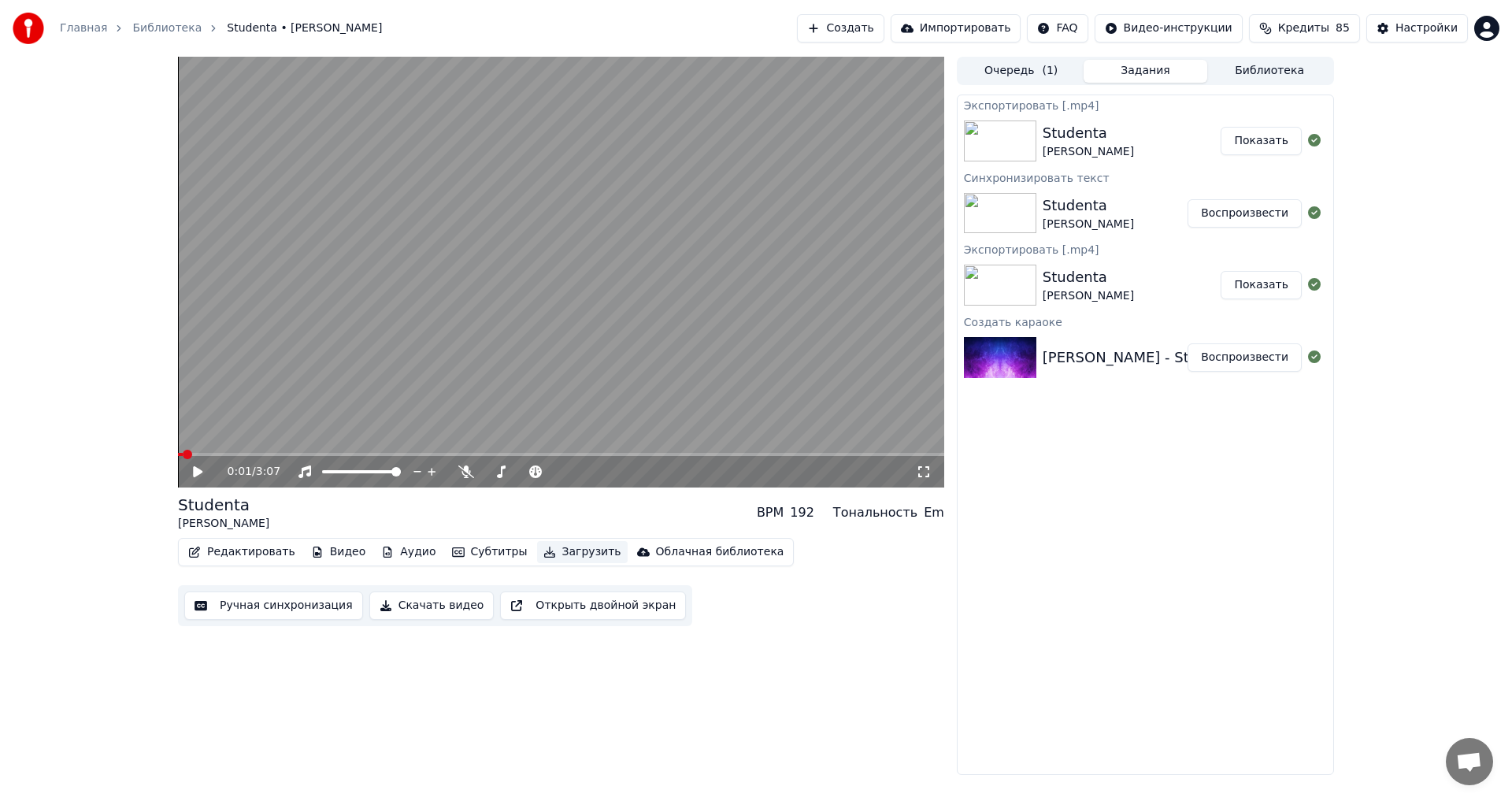  What do you see at coordinates (84, 28) in the screenshot?
I see `a: Главная` at bounding box center [84, 28].